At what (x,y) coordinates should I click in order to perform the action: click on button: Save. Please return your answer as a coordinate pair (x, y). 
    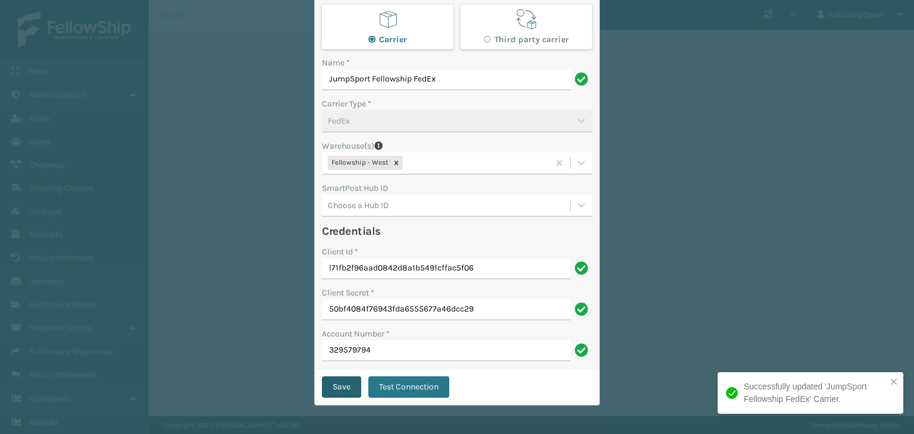
    Looking at the image, I should click on (341, 387).